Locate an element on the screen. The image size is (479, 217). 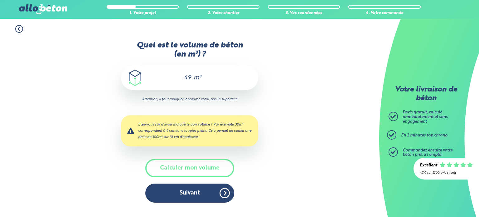
div: 4. Votre commande is located at coordinates (385, 13).